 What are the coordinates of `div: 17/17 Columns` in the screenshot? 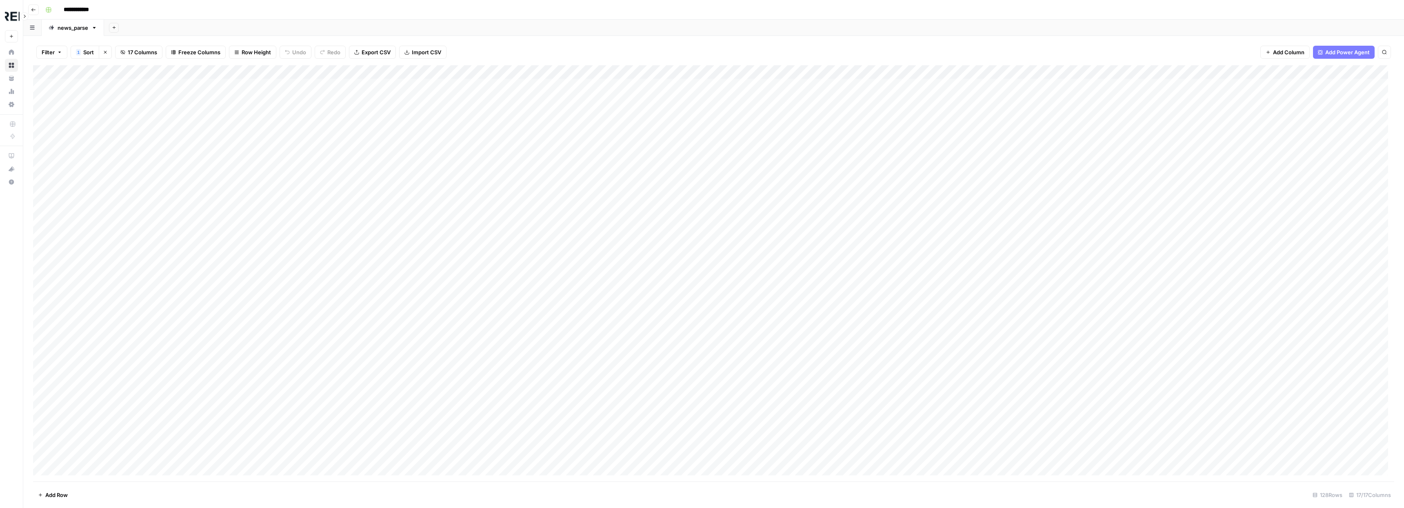 It's located at (1370, 495).